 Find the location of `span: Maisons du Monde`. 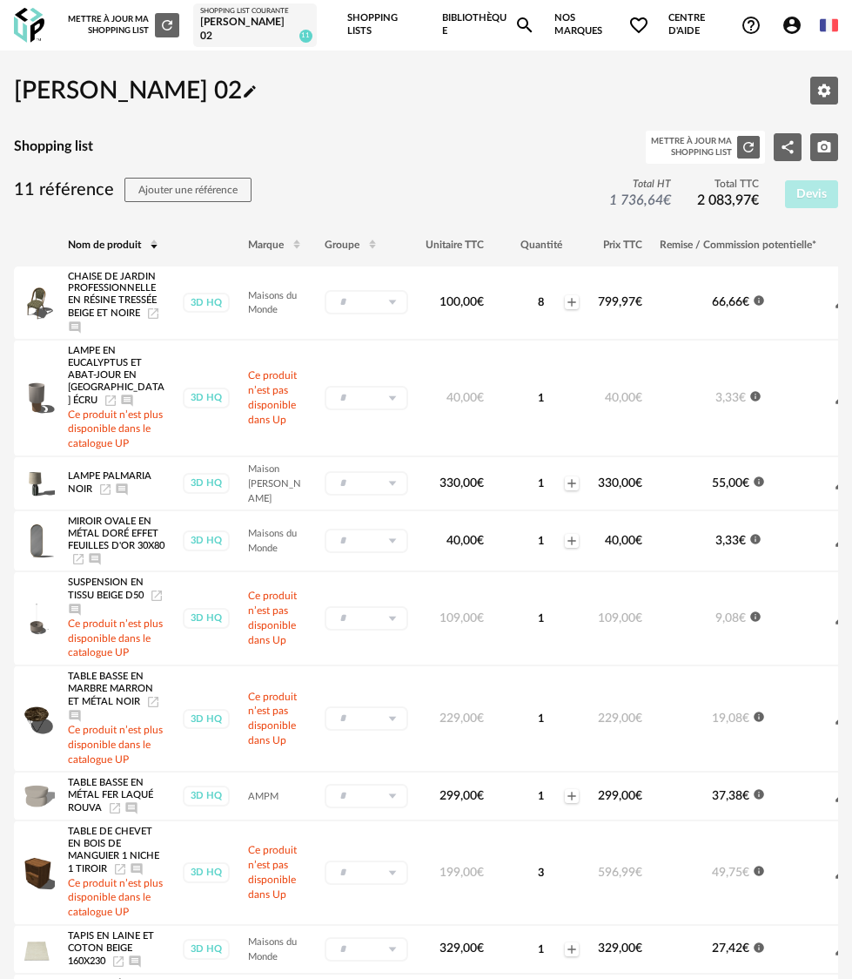

span: Maisons du Monde is located at coordinates (273, 949).